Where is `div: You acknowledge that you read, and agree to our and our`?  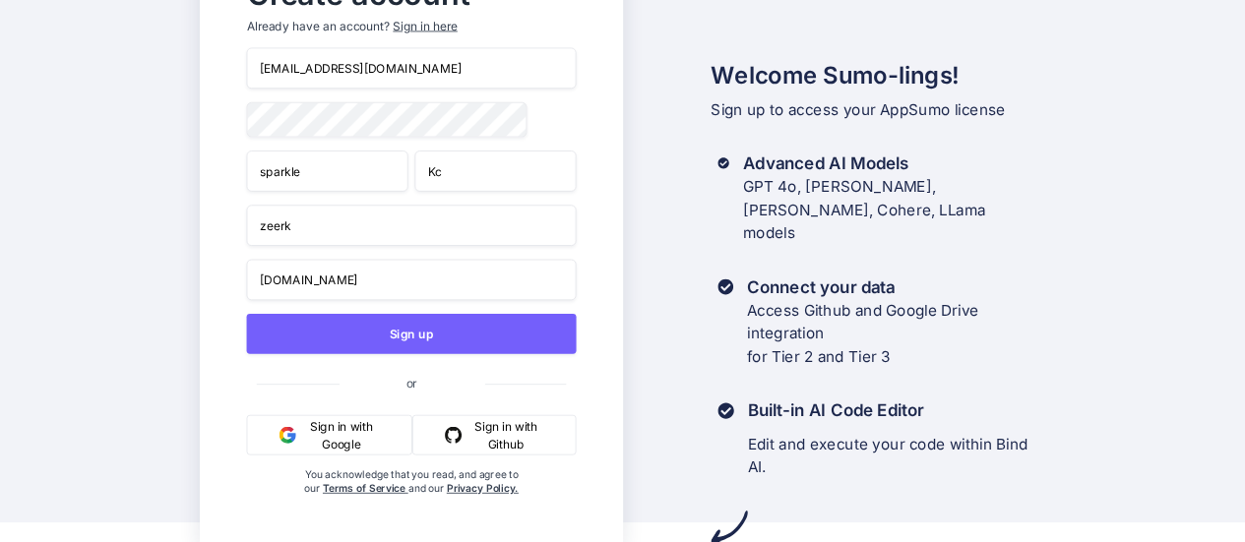 div: You acknowledge that you read, and agree to our and our is located at coordinates (410, 502).